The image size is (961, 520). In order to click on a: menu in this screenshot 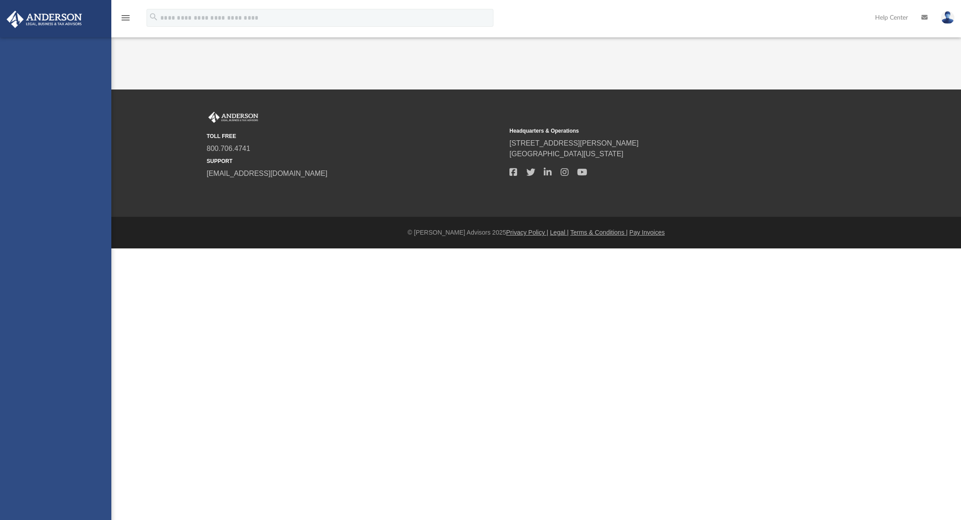, I will do `click(126, 20)`.